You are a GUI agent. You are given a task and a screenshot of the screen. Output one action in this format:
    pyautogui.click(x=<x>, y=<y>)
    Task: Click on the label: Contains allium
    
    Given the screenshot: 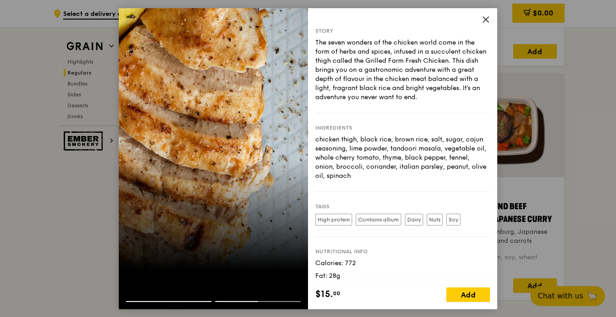 What is the action you would take?
    pyautogui.click(x=379, y=219)
    